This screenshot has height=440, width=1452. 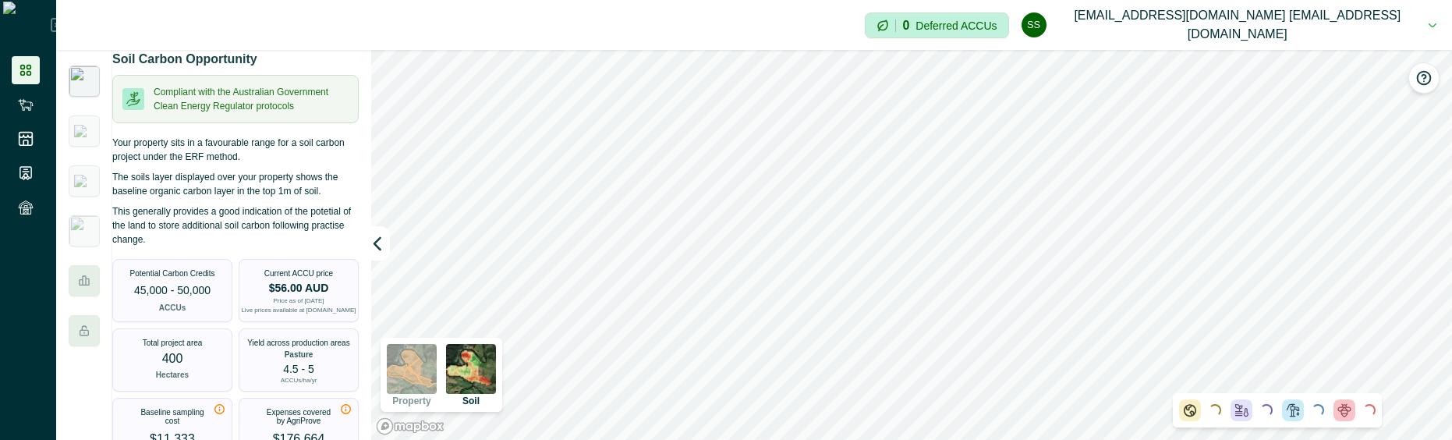 What do you see at coordinates (412, 369) in the screenshot?
I see `img: property preview` at bounding box center [412, 369].